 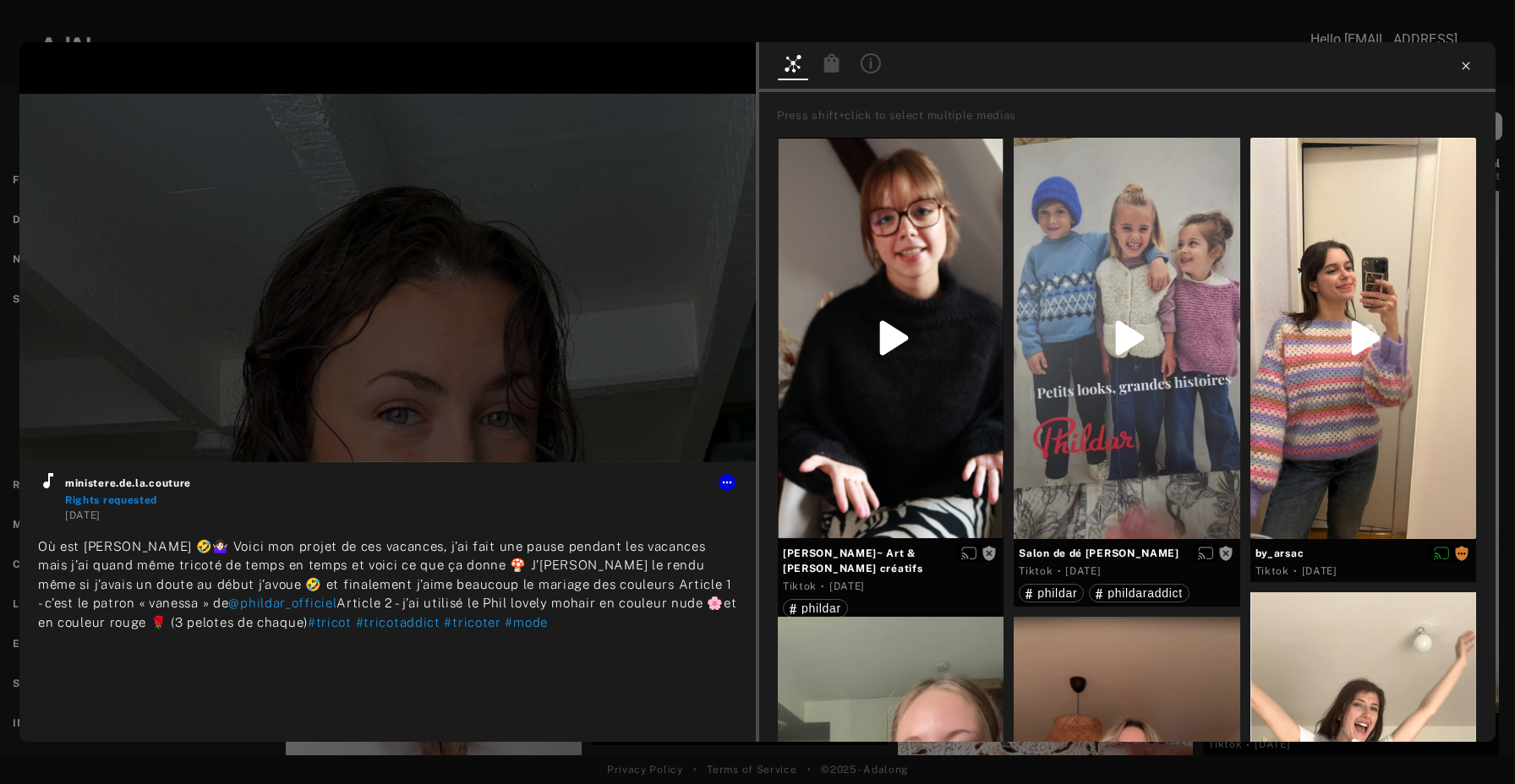 I want to click on span: #tricot, so click(x=329, y=621).